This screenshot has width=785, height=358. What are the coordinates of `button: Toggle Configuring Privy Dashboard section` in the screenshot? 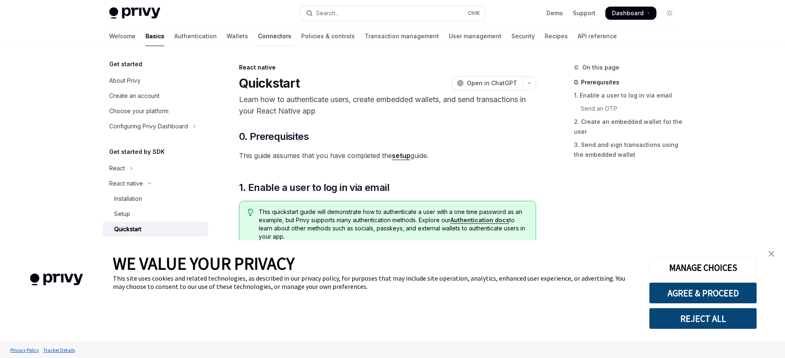 It's located at (155, 126).